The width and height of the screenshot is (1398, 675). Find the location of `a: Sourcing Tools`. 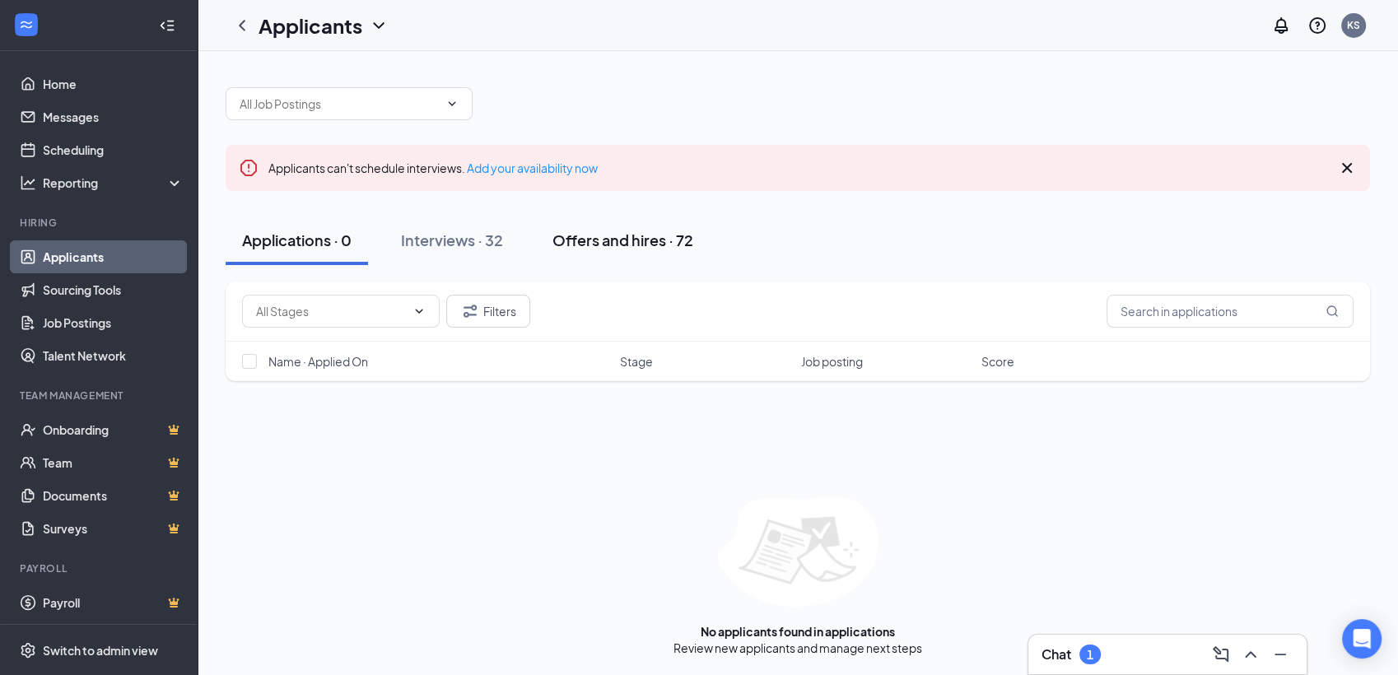

a: Sourcing Tools is located at coordinates (113, 290).